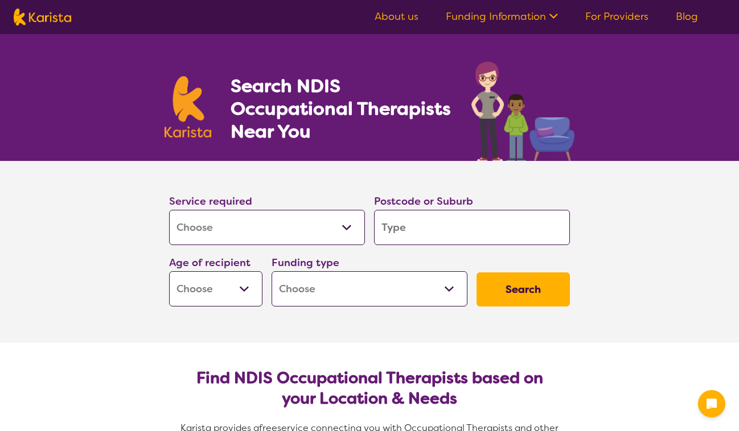  Describe the element at coordinates (341, 109) in the screenshot. I see `h1: Search NDIS Occupational Therapists Near You` at that location.